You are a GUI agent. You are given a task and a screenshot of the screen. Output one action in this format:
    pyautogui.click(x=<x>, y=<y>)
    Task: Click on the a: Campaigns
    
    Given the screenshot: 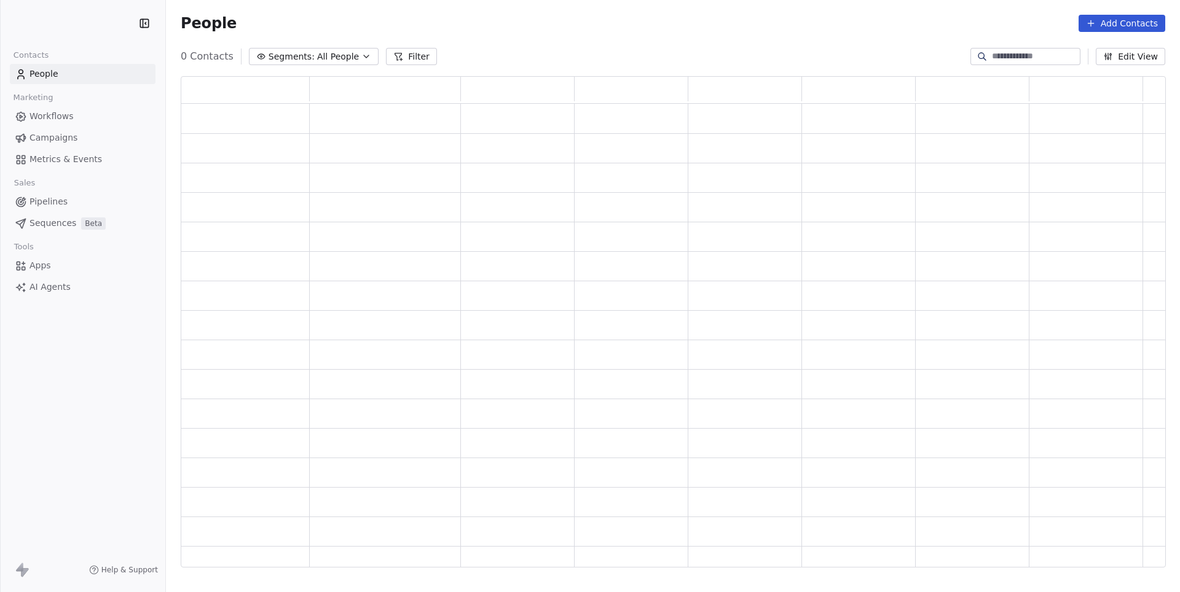 What is the action you would take?
    pyautogui.click(x=82, y=138)
    